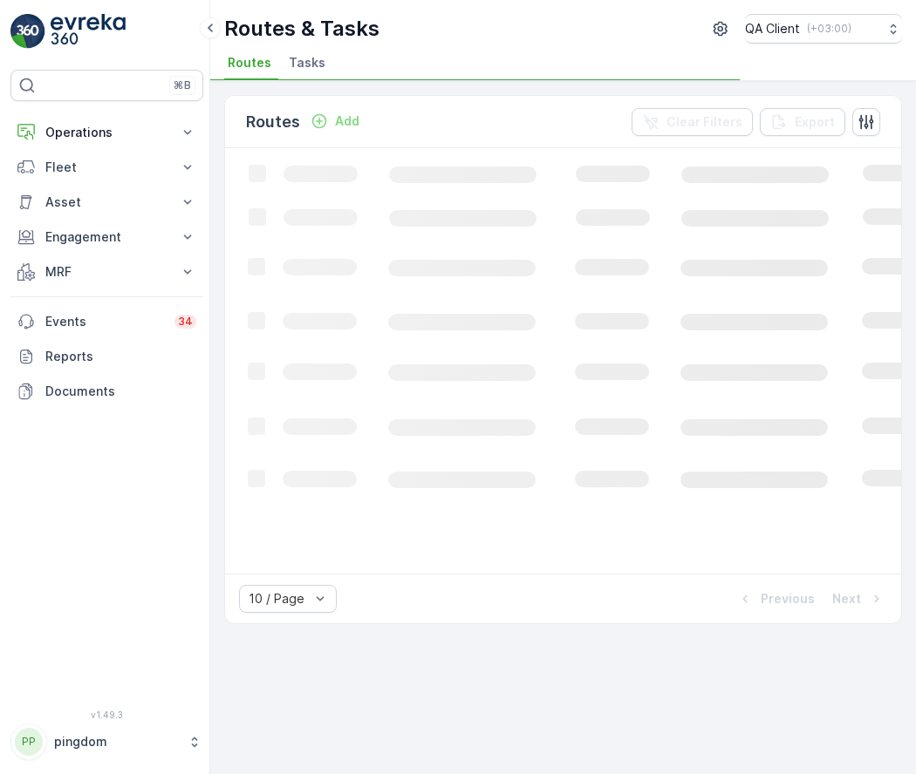 This screenshot has height=774, width=916. What do you see at coordinates (829, 29) in the screenshot?
I see `p: ( +03:00 )` at bounding box center [829, 29].